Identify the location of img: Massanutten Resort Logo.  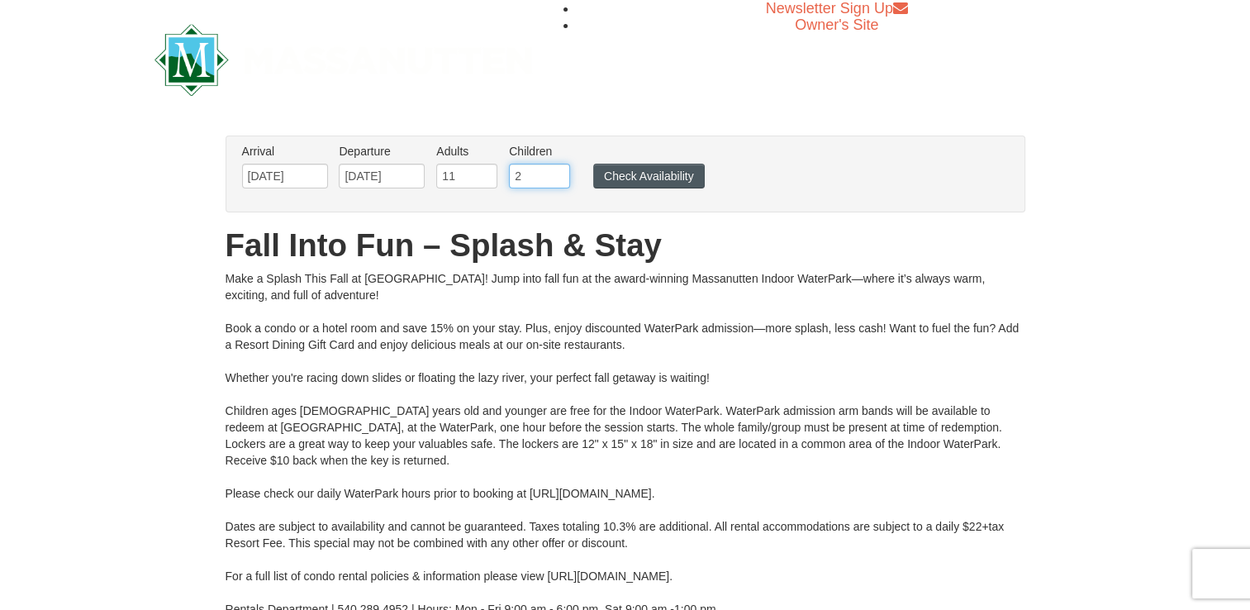
(344, 59).